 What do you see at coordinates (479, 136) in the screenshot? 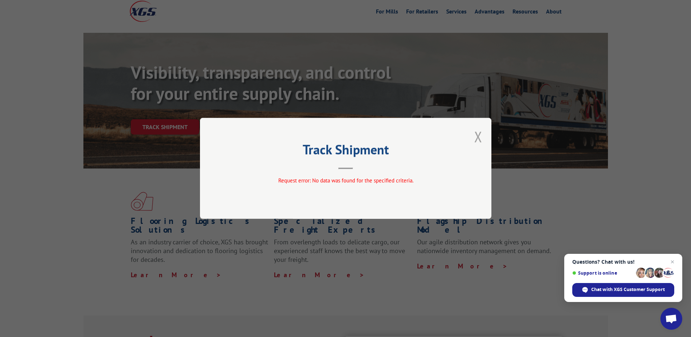
I see `button: Close modal` at bounding box center [479, 136].